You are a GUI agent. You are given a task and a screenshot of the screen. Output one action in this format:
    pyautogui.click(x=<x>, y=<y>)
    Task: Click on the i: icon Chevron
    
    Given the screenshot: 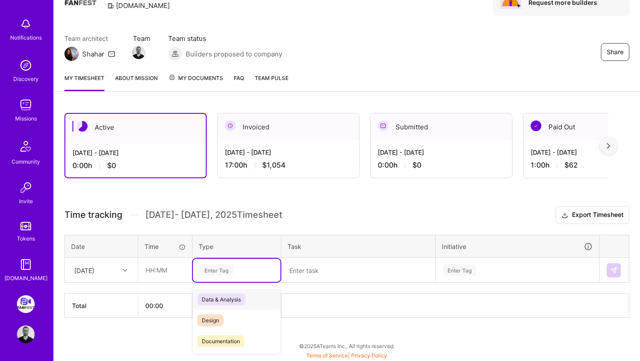 What is the action you would take?
    pyautogui.click(x=125, y=270)
    